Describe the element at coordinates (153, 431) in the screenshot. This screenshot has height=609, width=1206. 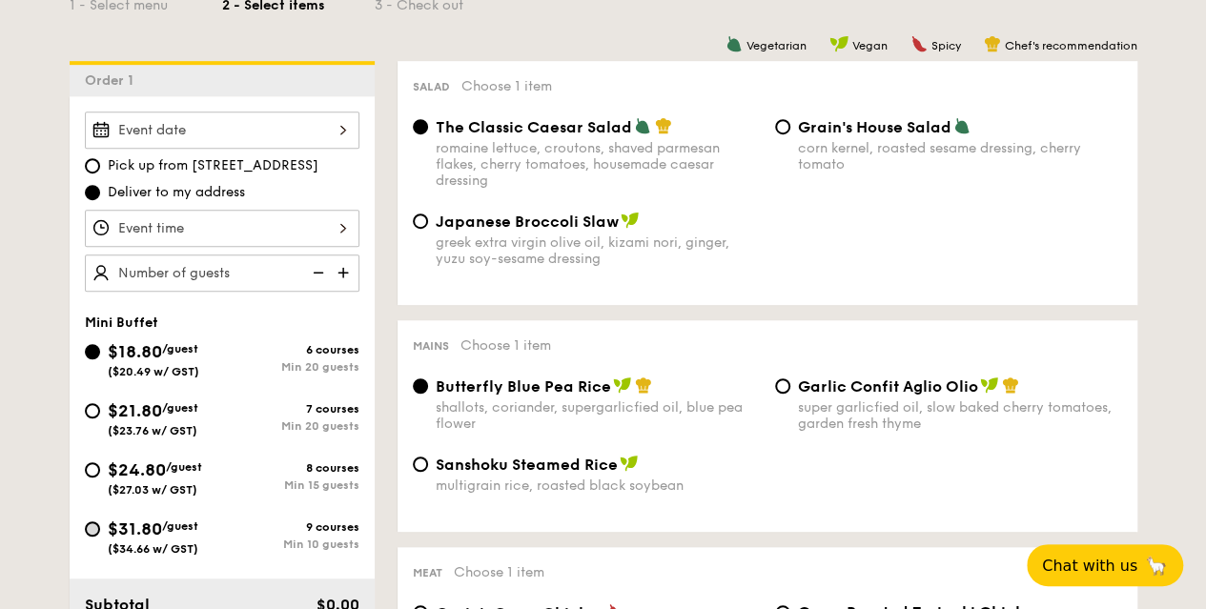
I see `span: ($23.76 w/ GST)` at that location.